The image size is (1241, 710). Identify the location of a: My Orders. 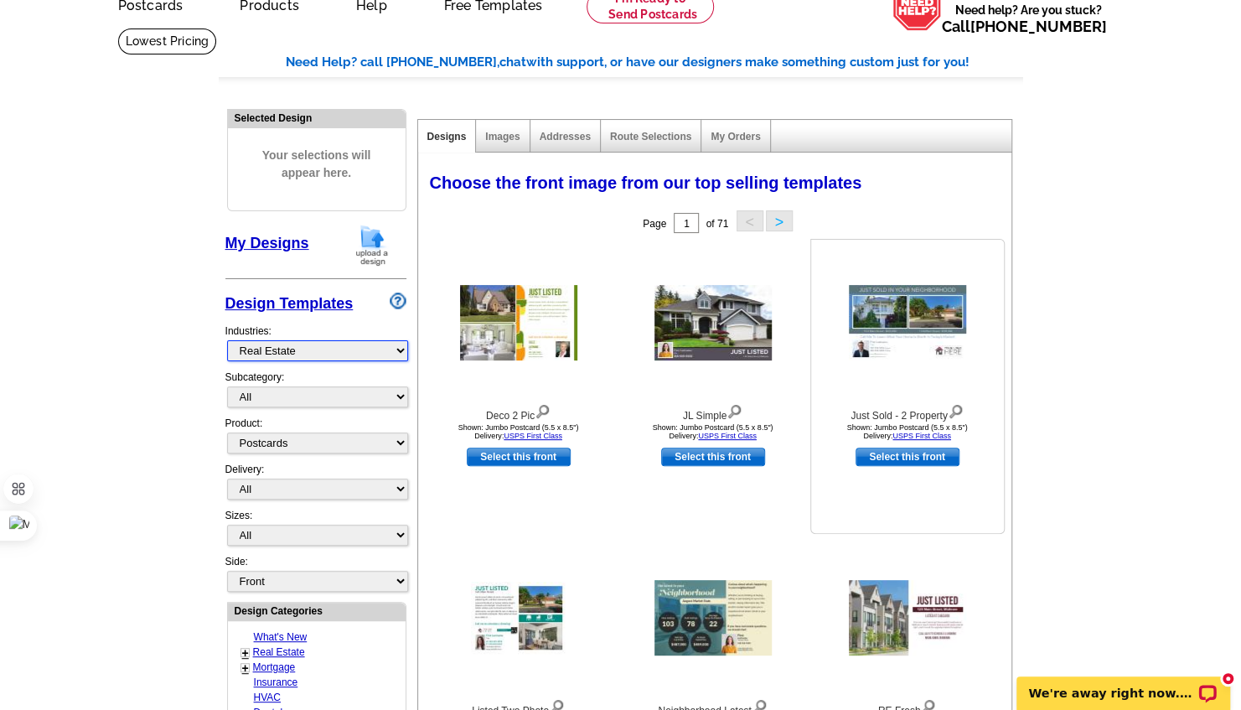
(735, 137).